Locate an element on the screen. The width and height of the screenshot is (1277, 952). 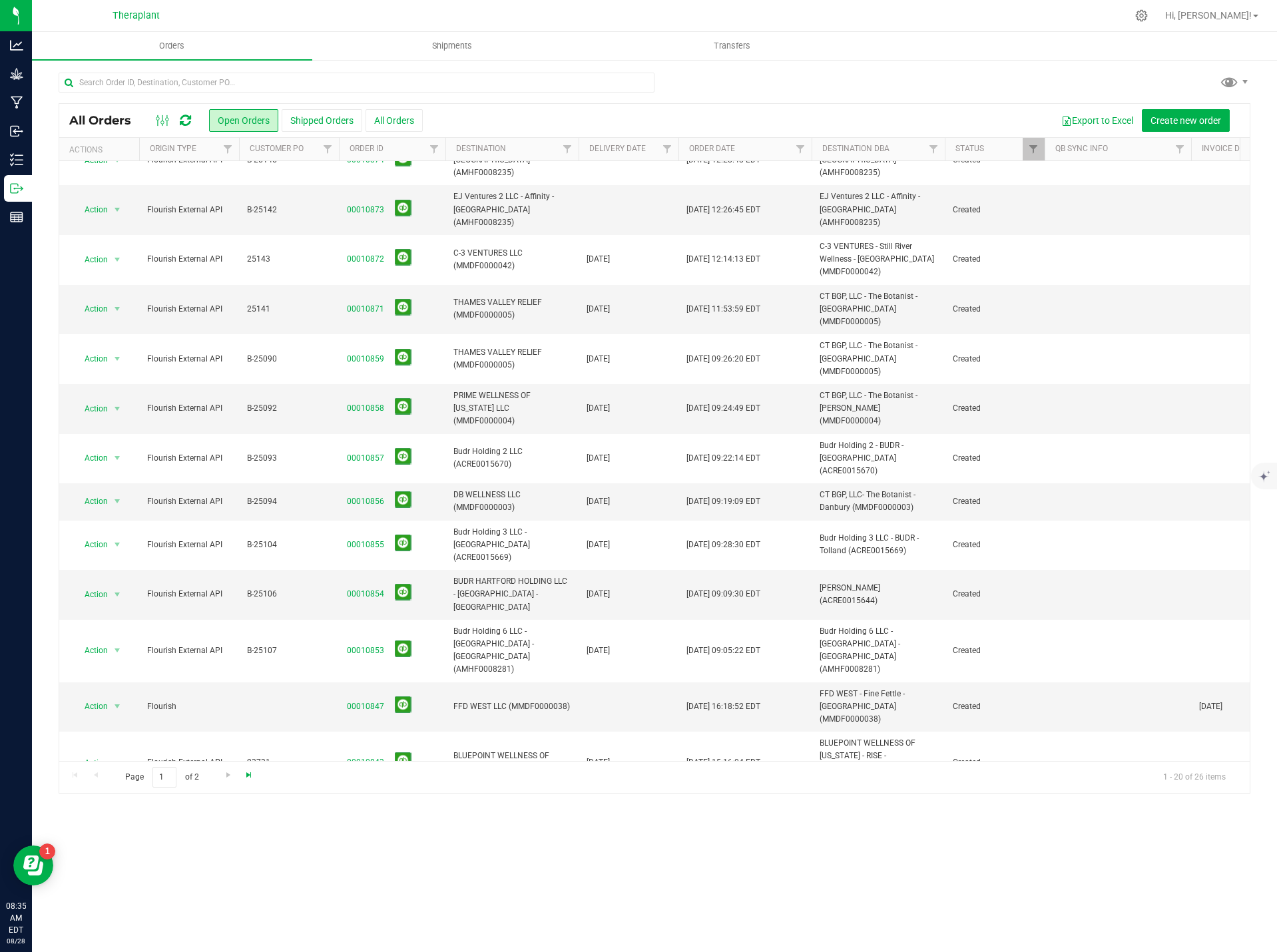
span: FFD WEST LLC (MMDF0000038) is located at coordinates (512, 706).